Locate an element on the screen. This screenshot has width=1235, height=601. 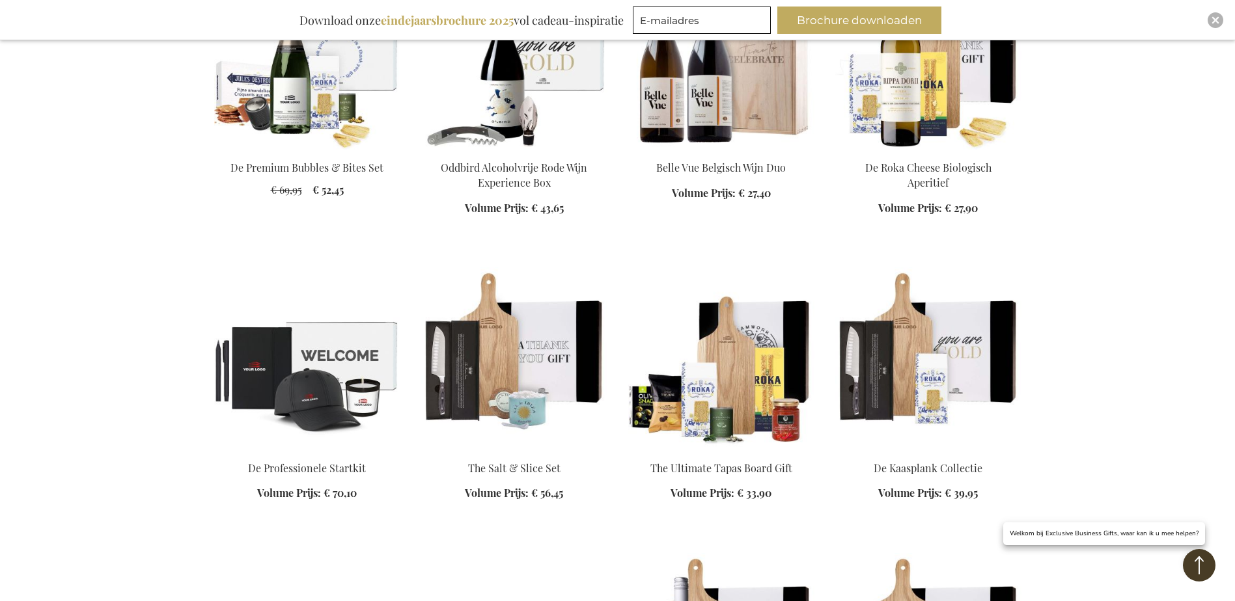
a: Volume Prijs: € 70,10 is located at coordinates (307, 493).